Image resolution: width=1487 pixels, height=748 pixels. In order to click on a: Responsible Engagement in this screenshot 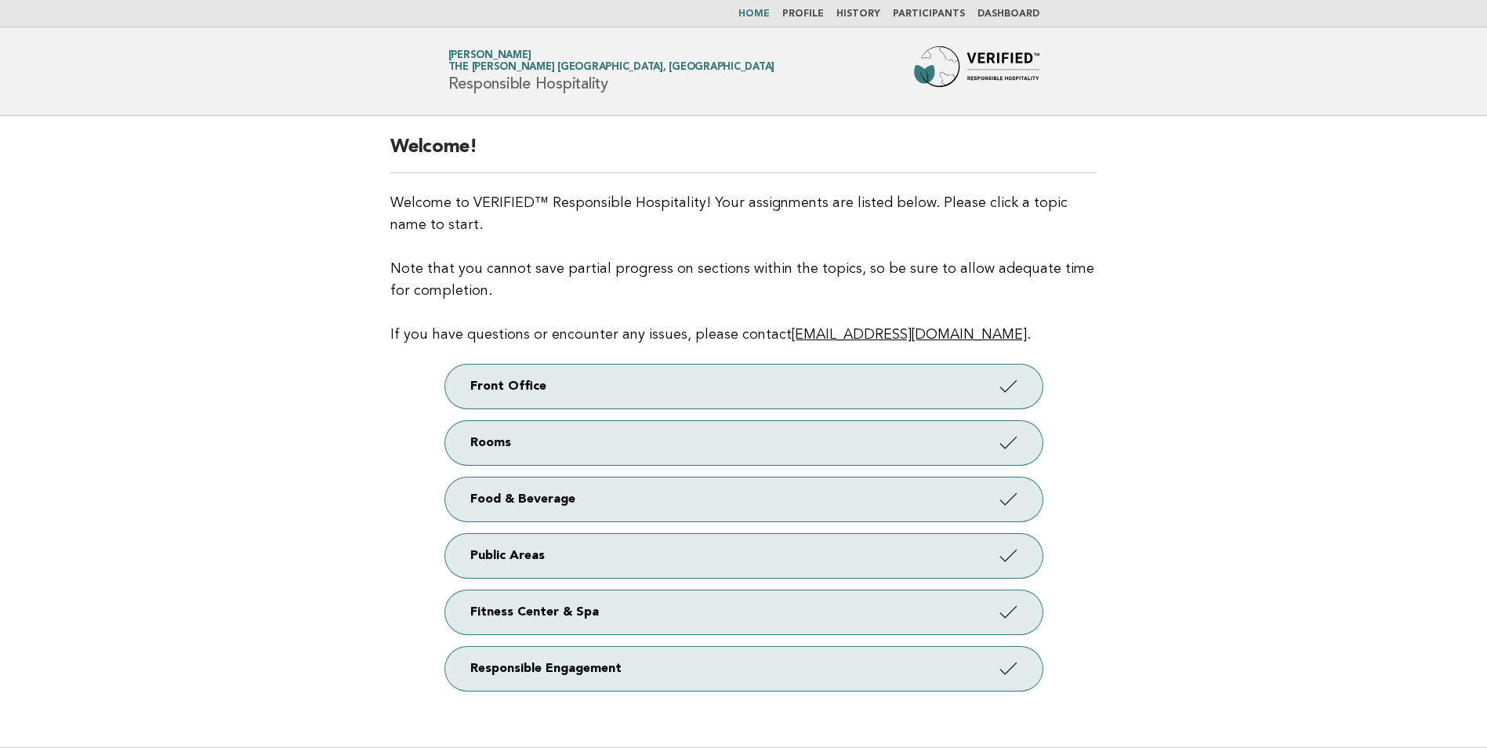, I will do `click(744, 669)`.